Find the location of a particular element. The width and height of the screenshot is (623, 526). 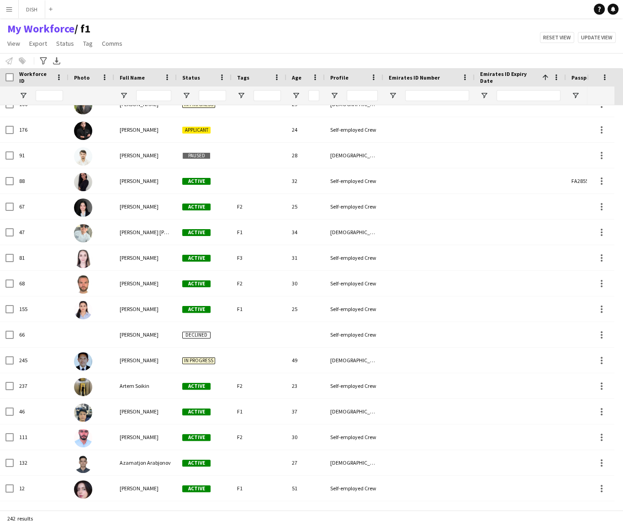

span: FA2855944 is located at coordinates (584, 181).